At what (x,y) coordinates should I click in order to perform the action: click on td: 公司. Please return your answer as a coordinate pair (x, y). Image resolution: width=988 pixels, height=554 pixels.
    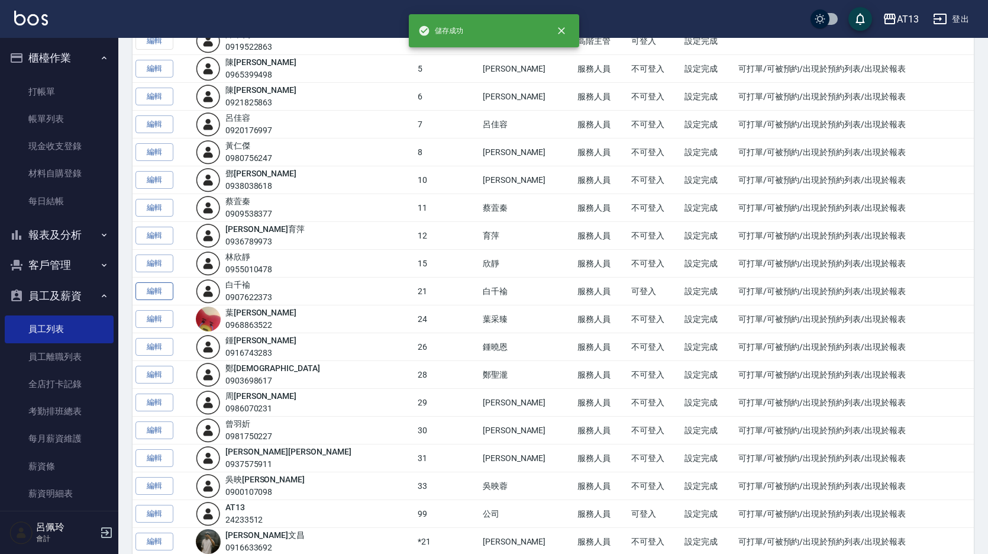
    Looking at the image, I should click on (527, 513).